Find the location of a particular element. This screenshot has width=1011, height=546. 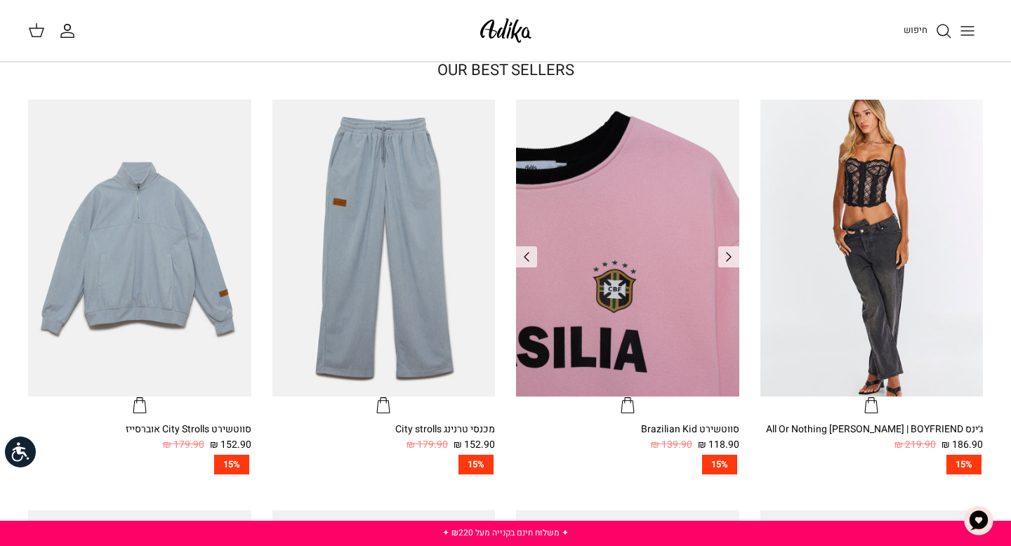

span: 139.90 ₪ is located at coordinates (671, 445).